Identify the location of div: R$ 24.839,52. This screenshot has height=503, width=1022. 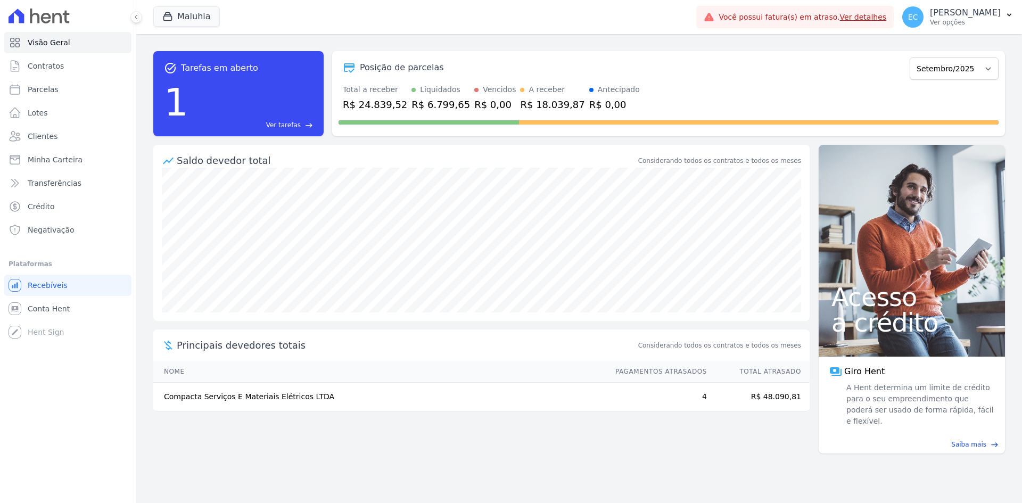
(375, 104).